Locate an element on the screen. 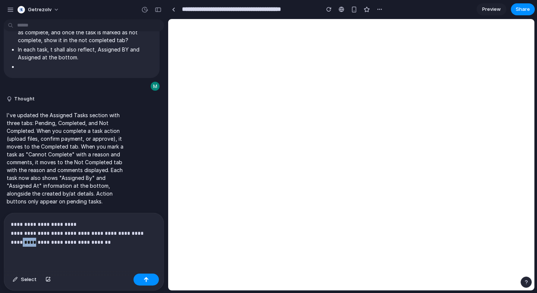 Image resolution: width=537 pixels, height=293 pixels. li: Once the task action is completed, could you show it as complete, and once the task is marked as ... is located at coordinates (85, 32).